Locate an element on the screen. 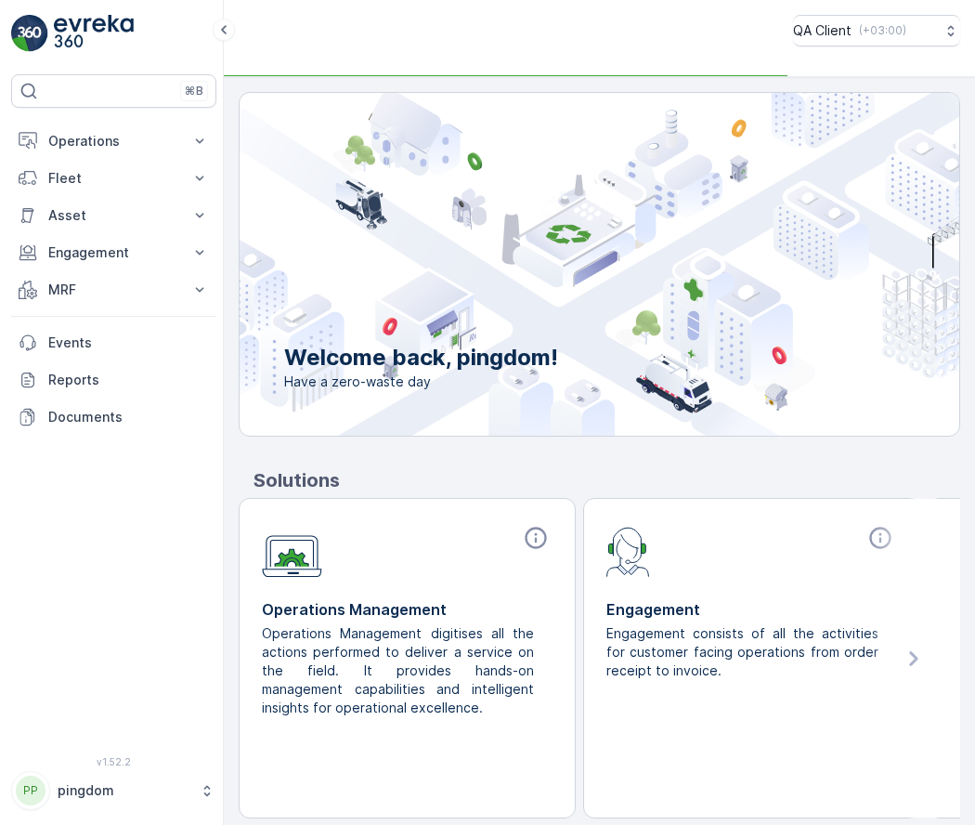 The image size is (975, 825). button: Engagement is located at coordinates (113, 253).